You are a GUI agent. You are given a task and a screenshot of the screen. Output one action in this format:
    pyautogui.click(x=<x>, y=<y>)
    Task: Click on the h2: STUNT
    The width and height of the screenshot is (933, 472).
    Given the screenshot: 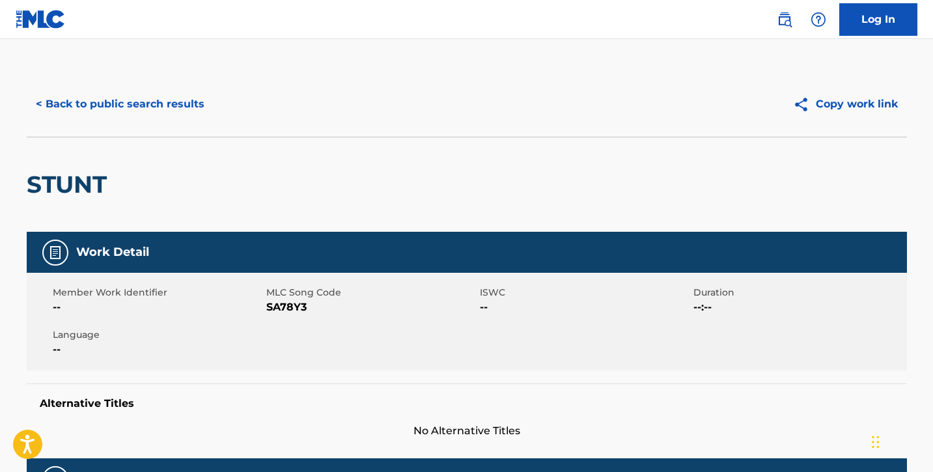 What is the action you would take?
    pyautogui.click(x=70, y=184)
    